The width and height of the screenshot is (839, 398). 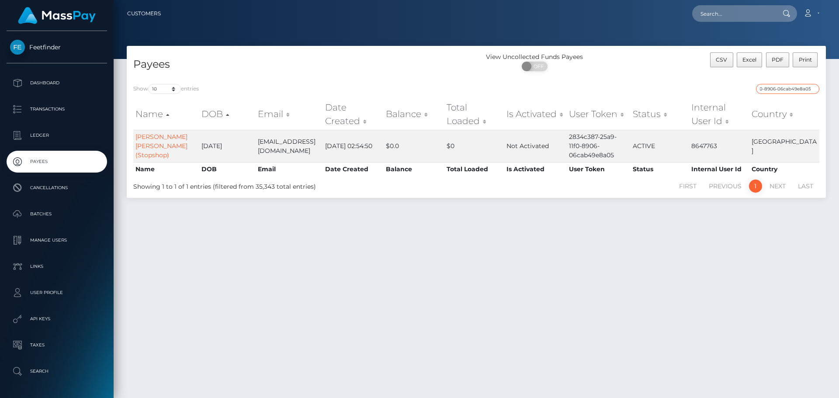 What do you see at coordinates (57, 240) in the screenshot?
I see `a: Manage Users` at bounding box center [57, 240].